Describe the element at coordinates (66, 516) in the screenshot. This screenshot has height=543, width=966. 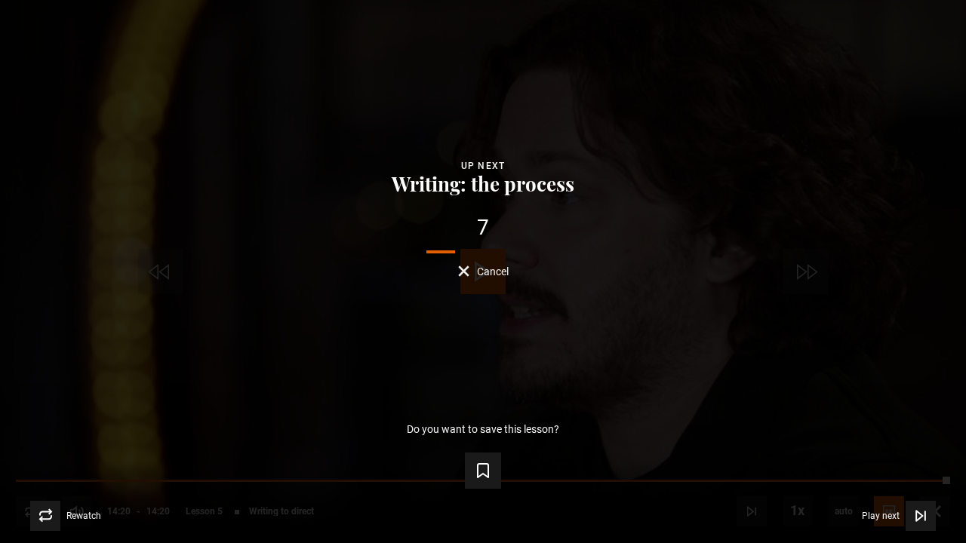
I see `button: Rewatch` at that location.